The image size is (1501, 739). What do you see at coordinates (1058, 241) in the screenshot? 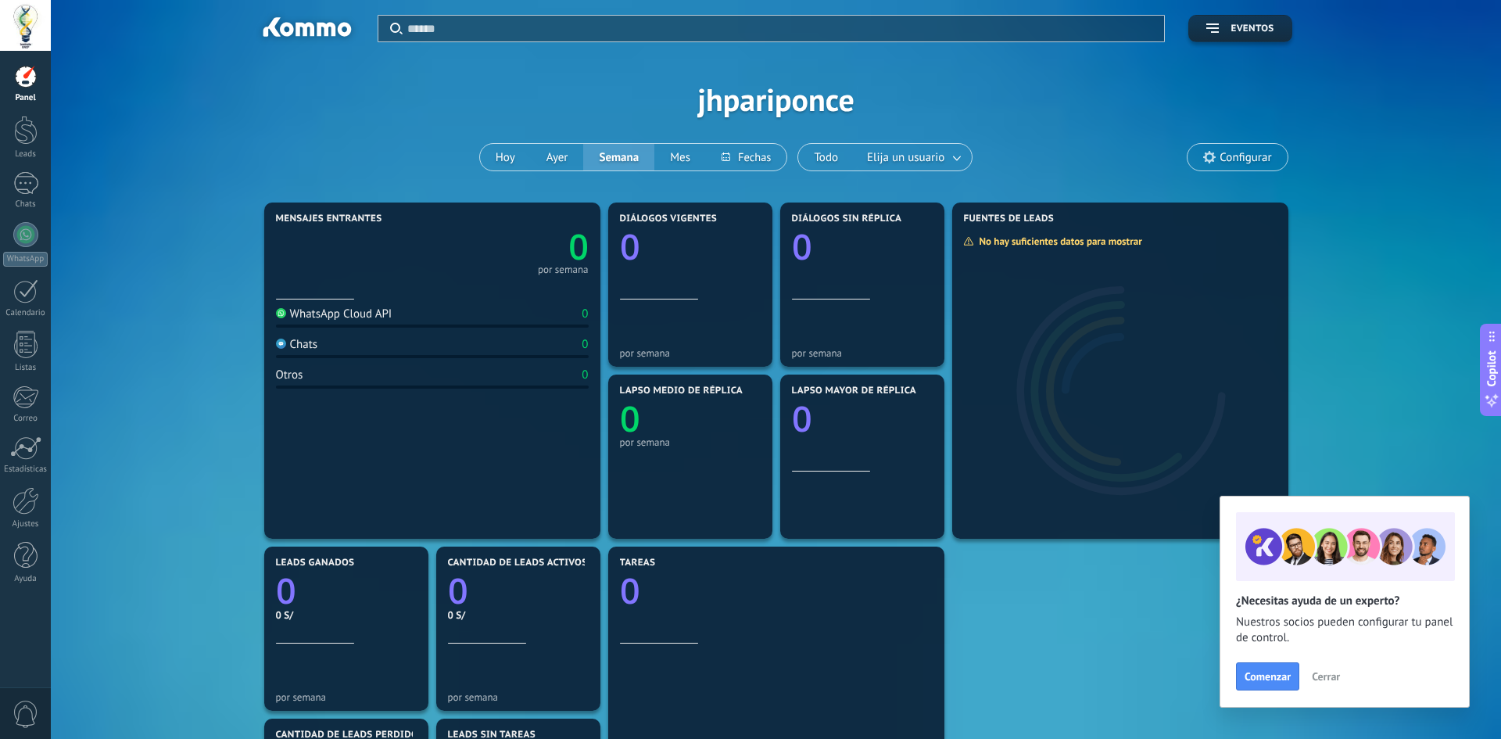
I see `div: No hay suficientes datos para mostrar` at bounding box center [1058, 241].